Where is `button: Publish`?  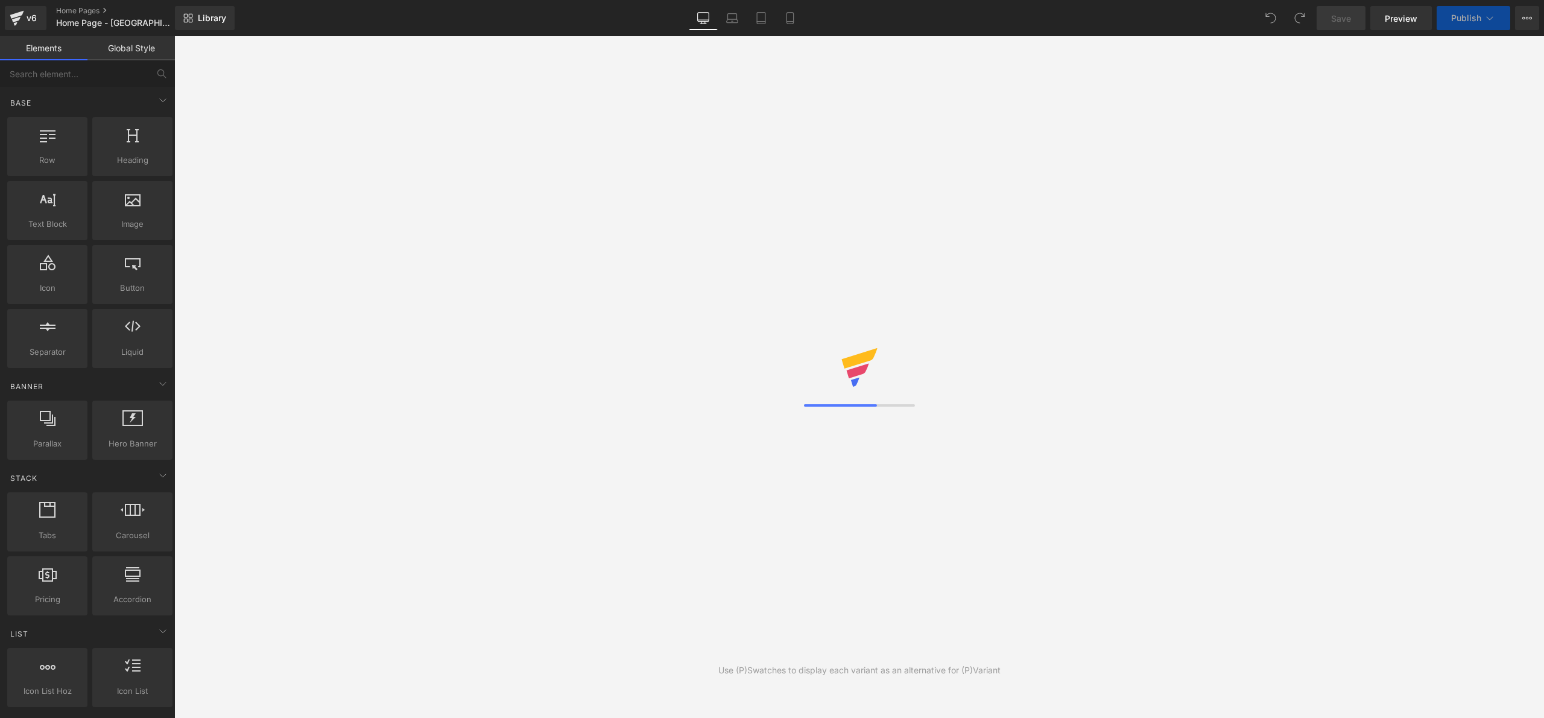 button: Publish is located at coordinates (1473, 18).